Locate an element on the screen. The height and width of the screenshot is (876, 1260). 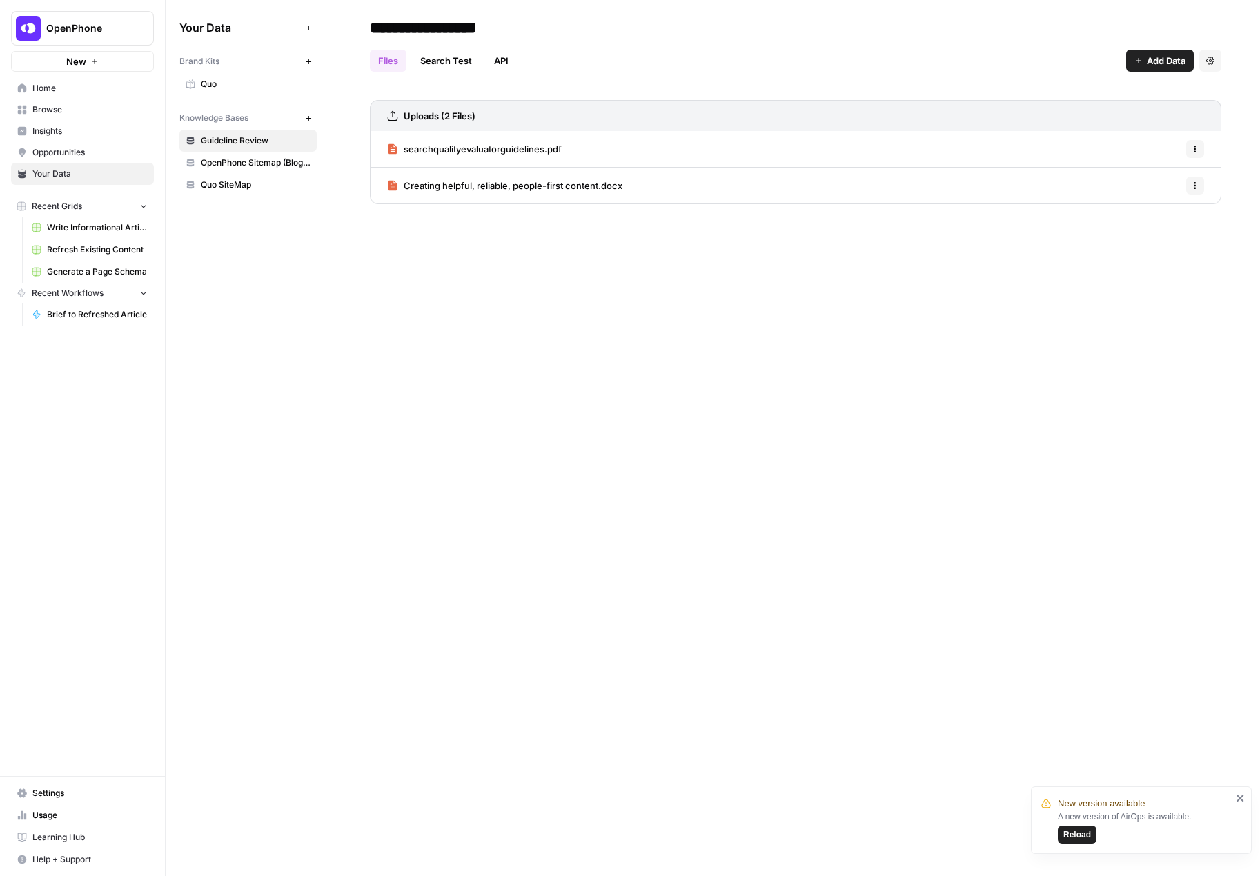
a: searchqualityevaluatorguidelines.pdf is located at coordinates (474, 149).